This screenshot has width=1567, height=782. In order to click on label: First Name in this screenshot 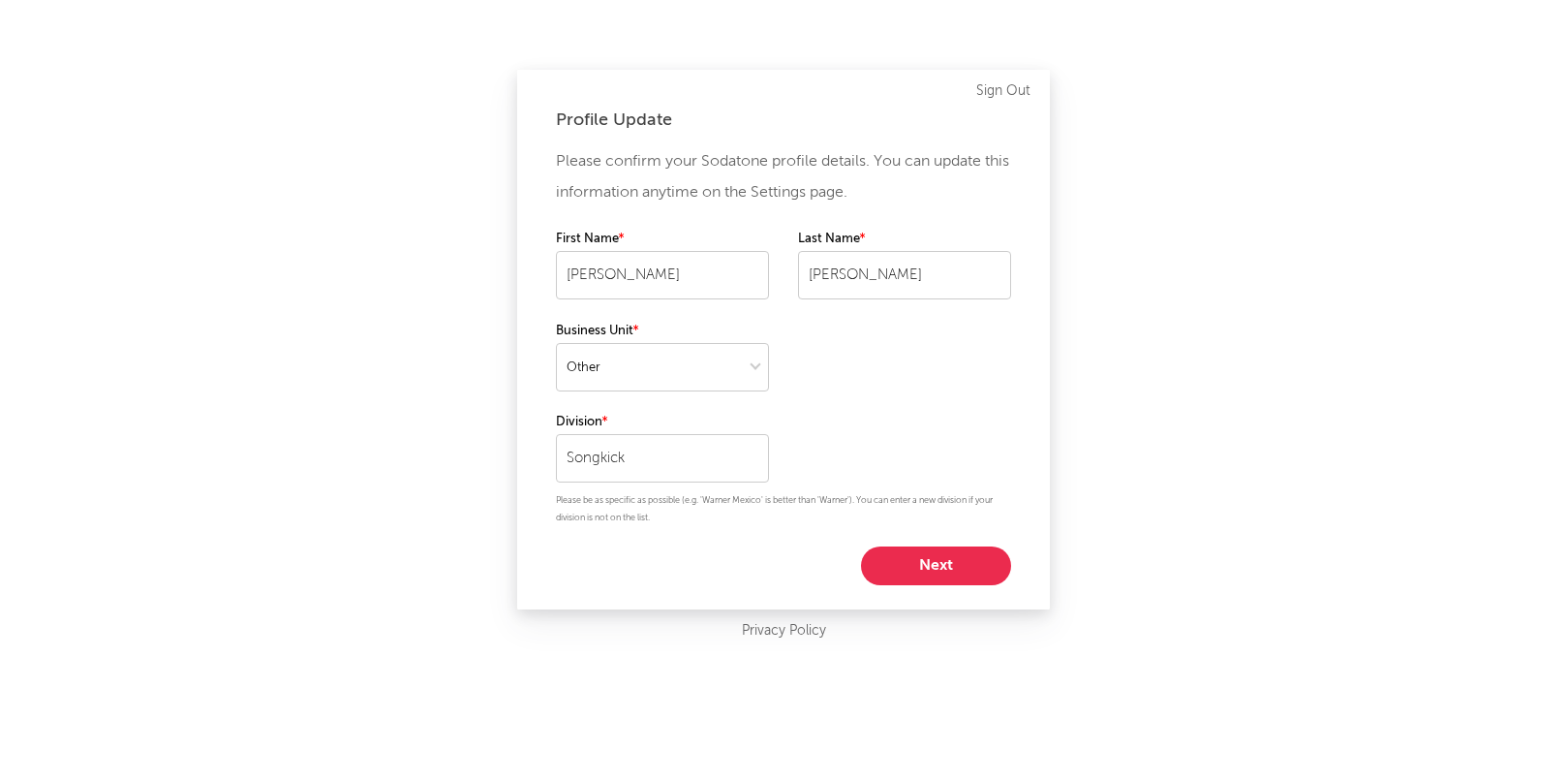, I will do `click(663, 239)`.